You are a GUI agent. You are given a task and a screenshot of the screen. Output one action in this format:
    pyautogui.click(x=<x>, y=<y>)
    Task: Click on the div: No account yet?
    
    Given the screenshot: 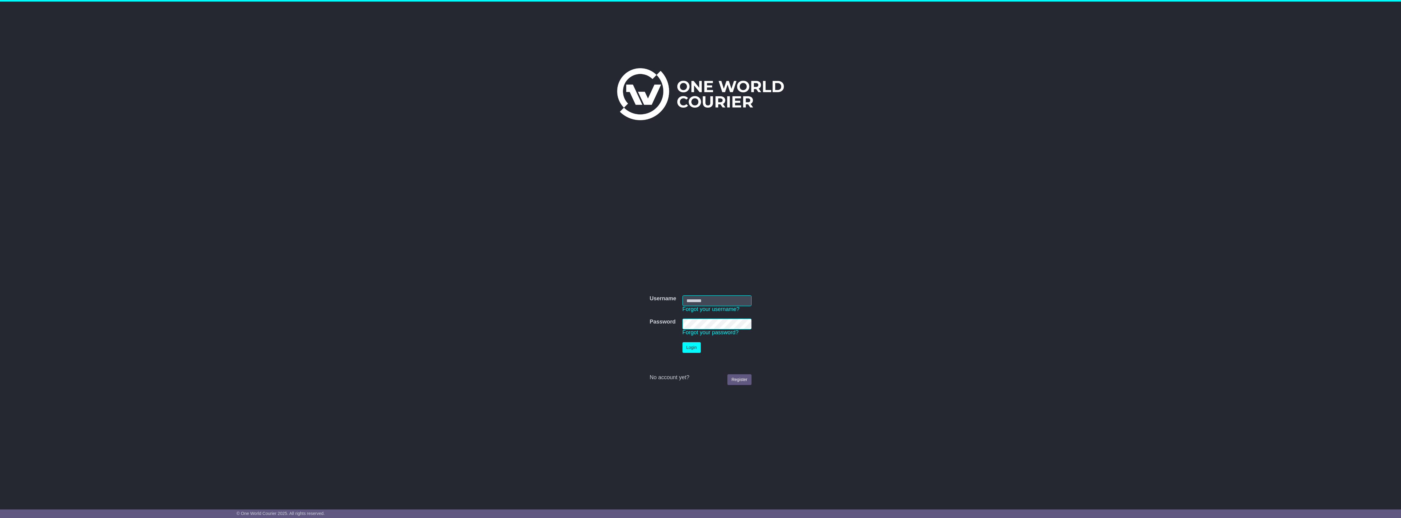 What is the action you would take?
    pyautogui.click(x=700, y=377)
    